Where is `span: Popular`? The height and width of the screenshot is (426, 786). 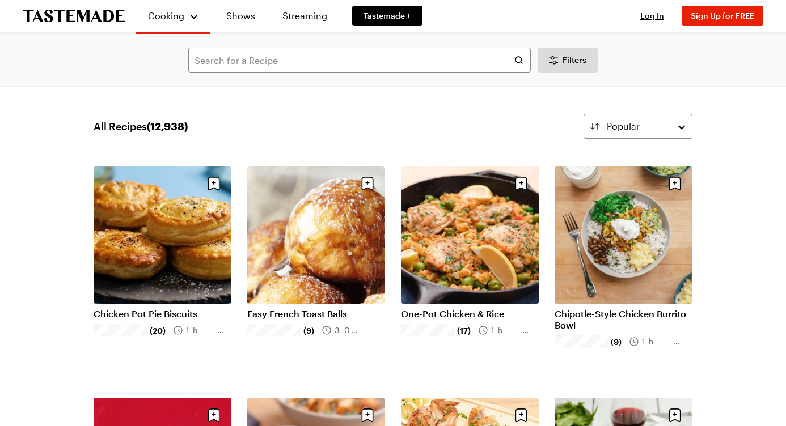
span: Popular is located at coordinates (623, 126).